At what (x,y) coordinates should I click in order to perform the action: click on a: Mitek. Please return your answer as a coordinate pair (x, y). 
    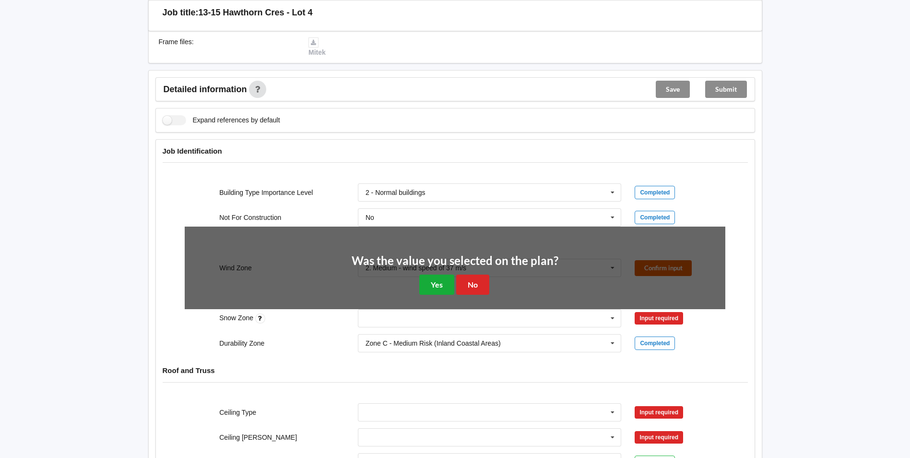
    Looking at the image, I should click on (317, 47).